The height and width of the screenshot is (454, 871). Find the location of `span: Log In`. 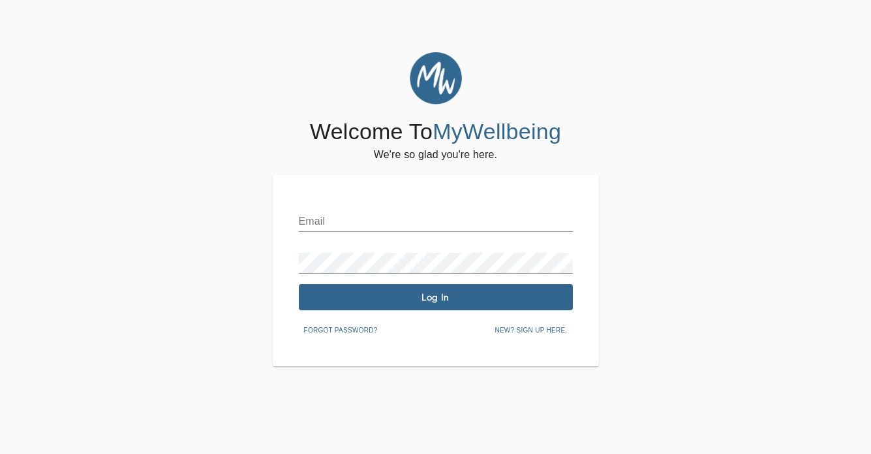

span: Log In is located at coordinates (436, 297).